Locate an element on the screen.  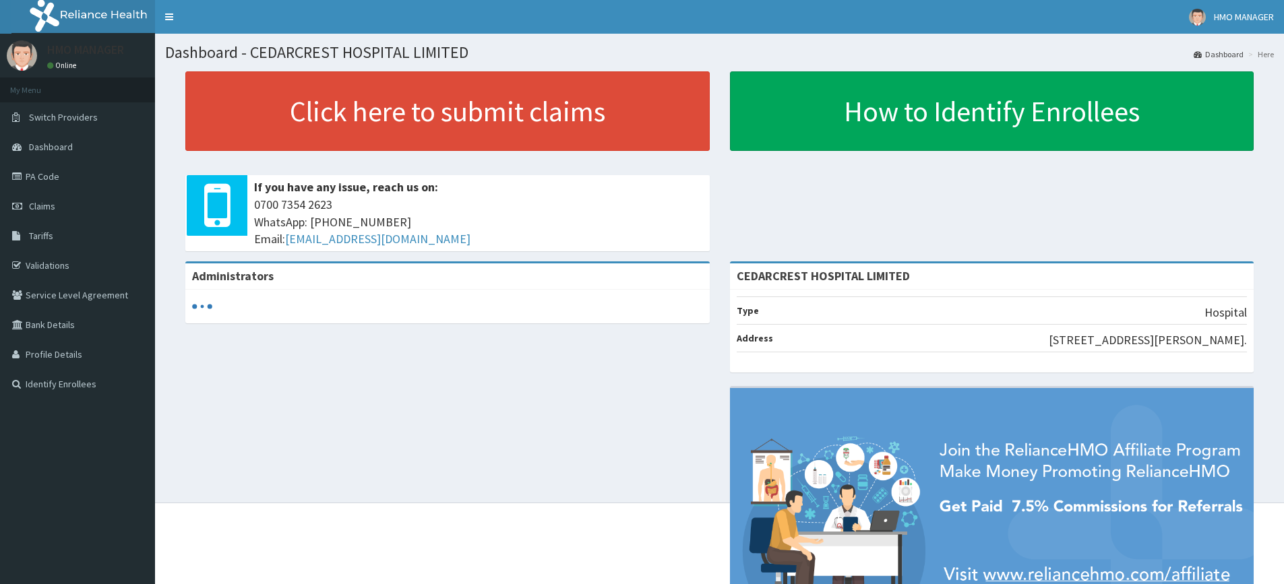
p: Hospital is located at coordinates (1225, 313).